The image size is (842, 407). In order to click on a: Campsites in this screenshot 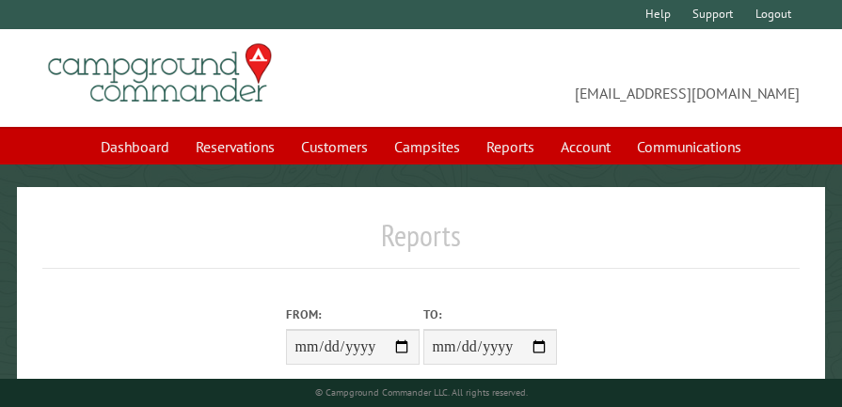, I will do `click(427, 147)`.